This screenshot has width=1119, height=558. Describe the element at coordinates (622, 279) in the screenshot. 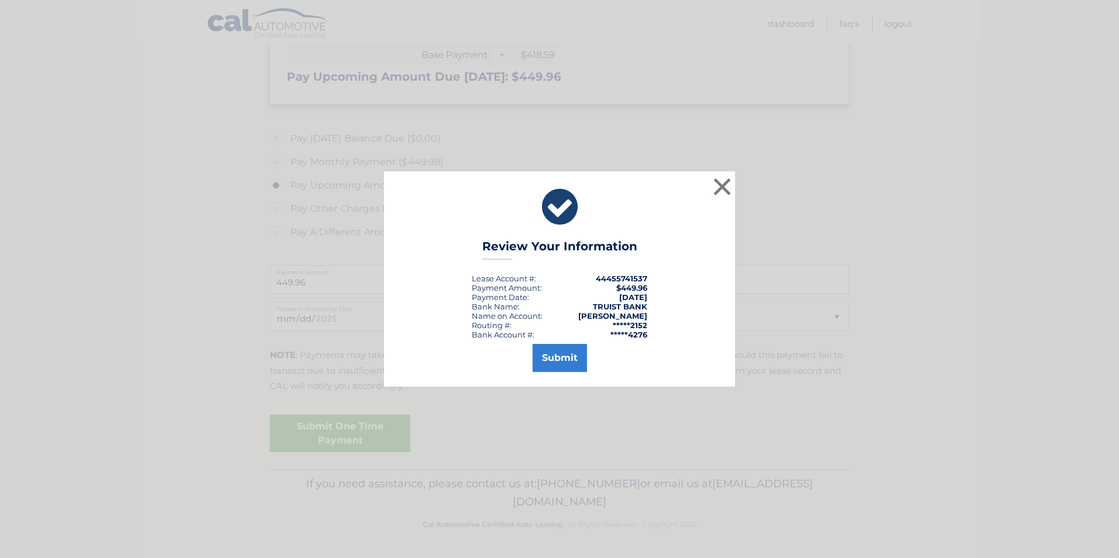

I see `strong: 44455741537` at that location.